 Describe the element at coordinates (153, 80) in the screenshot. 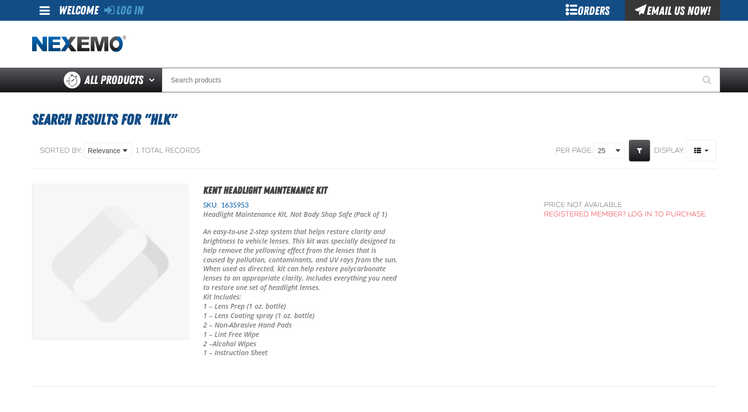

I see `button: Open All Products pages` at that location.